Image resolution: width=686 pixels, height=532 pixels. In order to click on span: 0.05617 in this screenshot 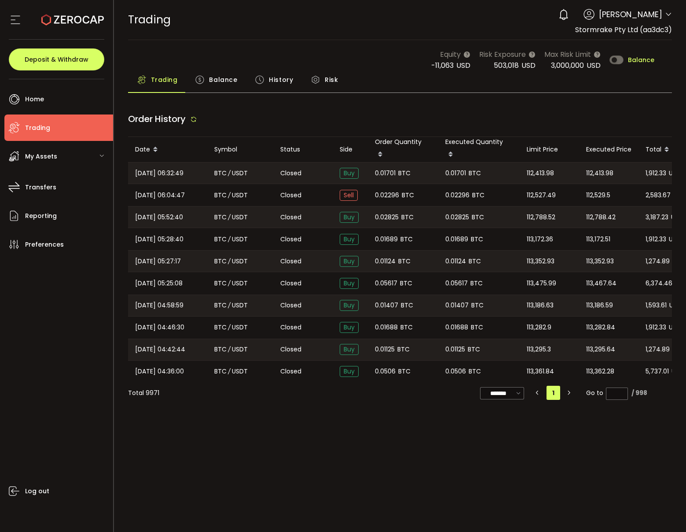, I will do `click(457, 283)`.